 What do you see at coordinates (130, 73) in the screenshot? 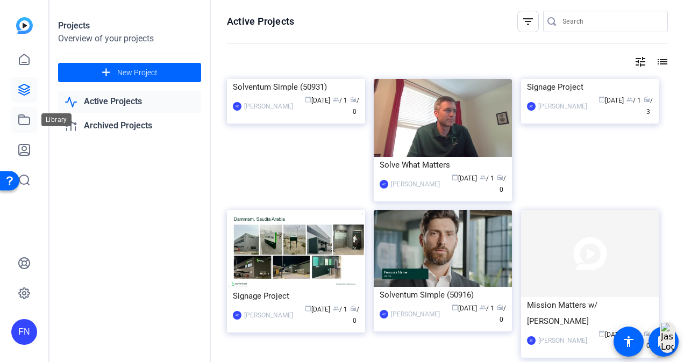
I see `button: New Project` at bounding box center [130, 73].